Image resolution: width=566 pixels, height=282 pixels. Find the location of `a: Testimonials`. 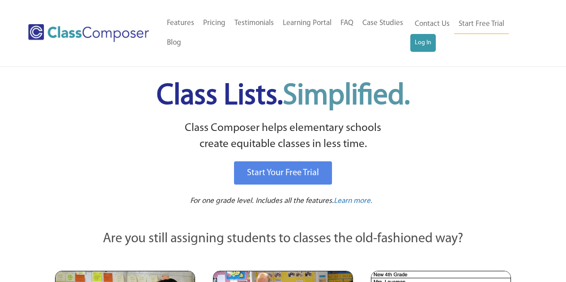

a: Testimonials is located at coordinates (254, 23).